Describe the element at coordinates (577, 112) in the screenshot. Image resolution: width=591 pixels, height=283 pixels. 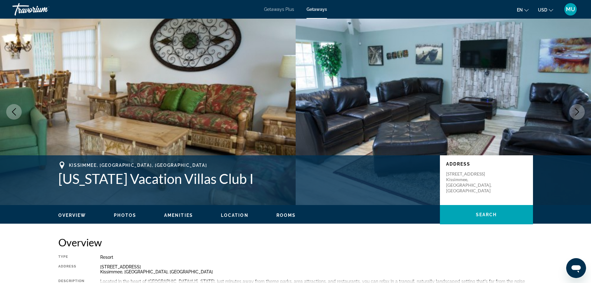
I see `button: Next image` at that location.